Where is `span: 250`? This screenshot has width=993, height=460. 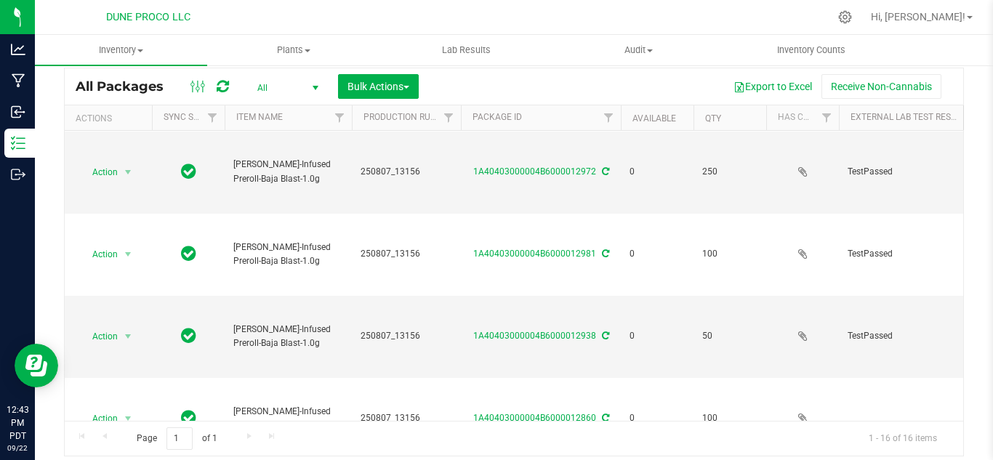
span: 250 is located at coordinates (730, 171).